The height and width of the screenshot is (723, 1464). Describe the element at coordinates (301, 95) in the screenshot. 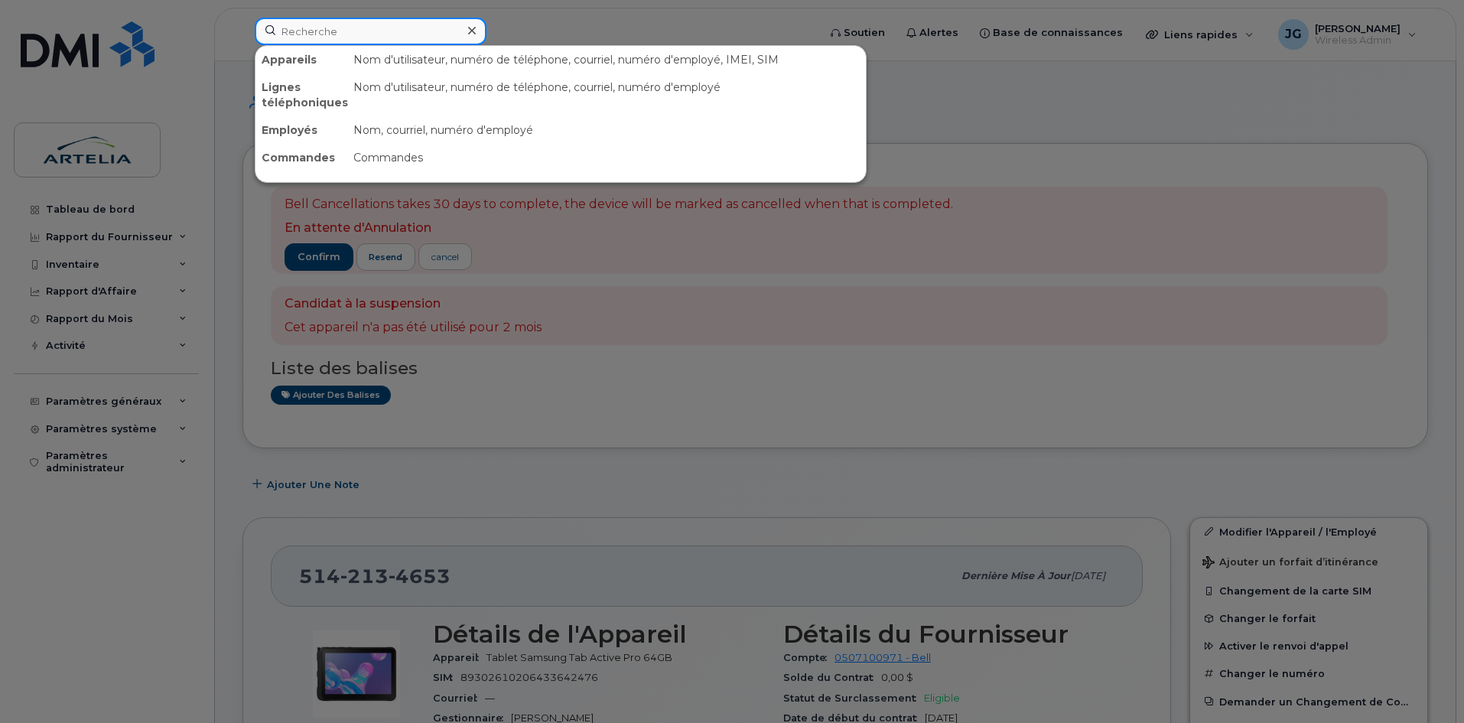

I see `div: Lignes téléphoniques` at that location.